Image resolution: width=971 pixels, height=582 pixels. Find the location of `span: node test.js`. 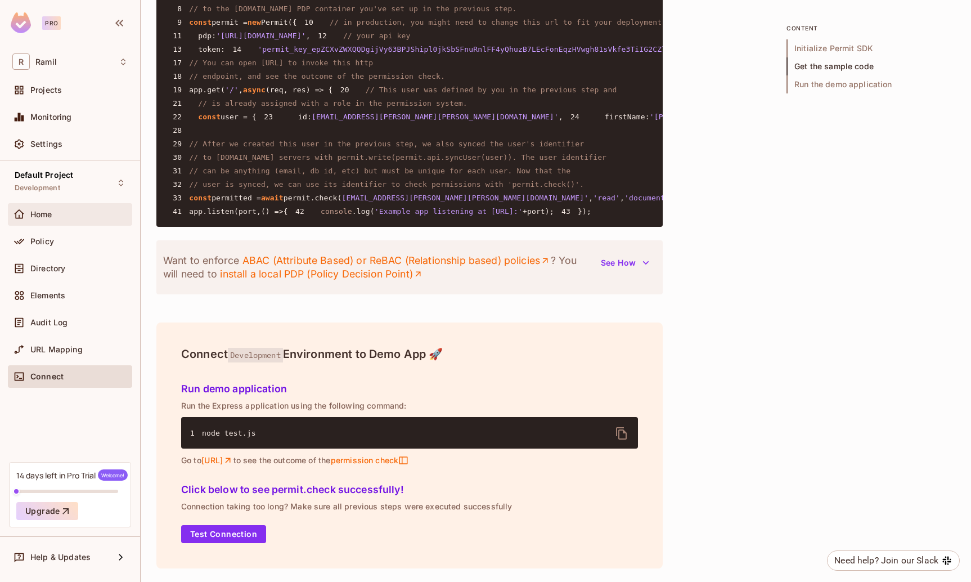

span: node test.js is located at coordinates (229, 433).